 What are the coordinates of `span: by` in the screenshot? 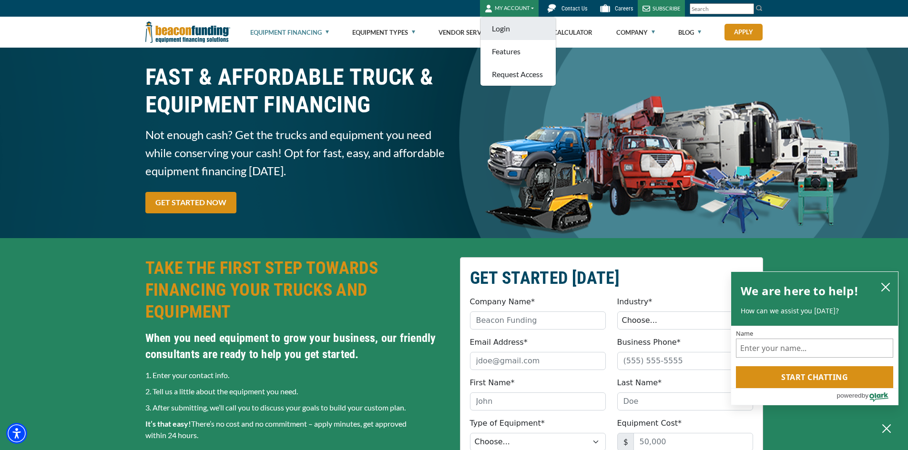 It's located at (865, 395).